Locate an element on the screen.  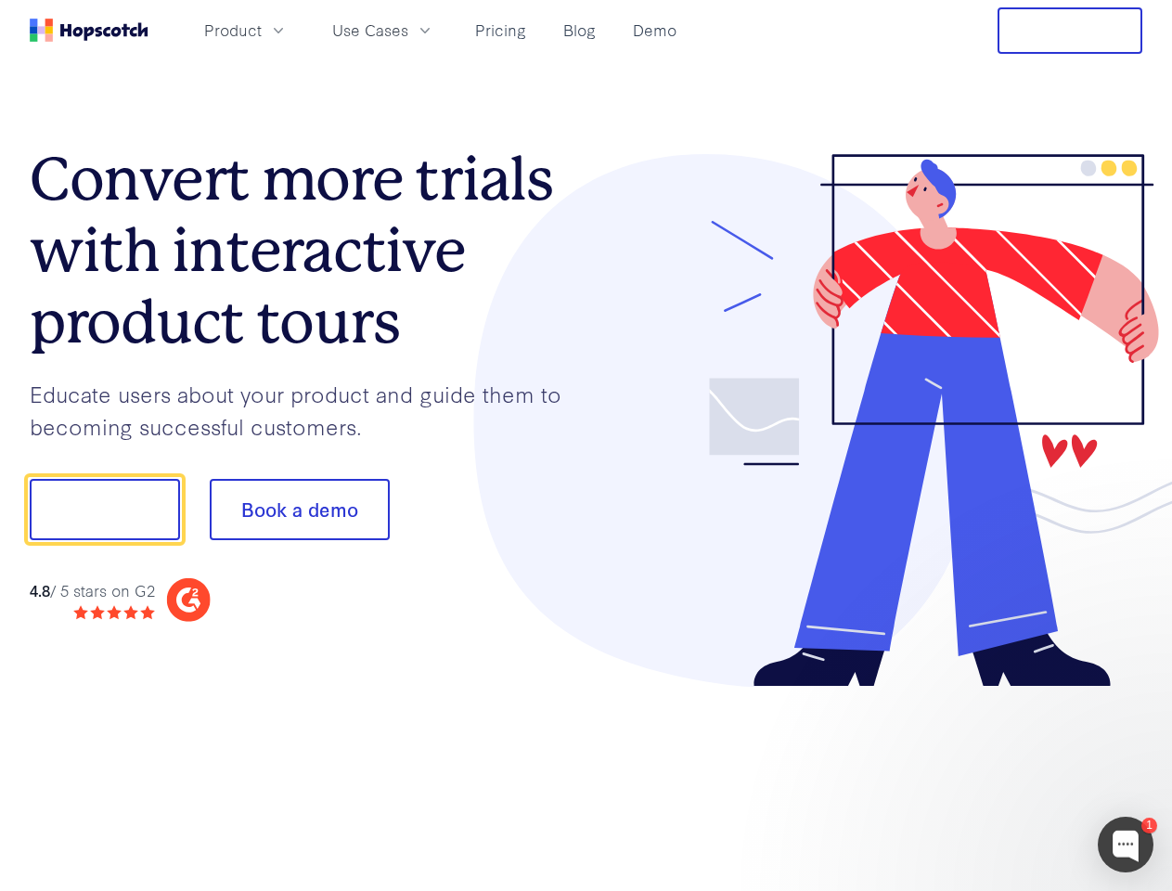
a: Blog is located at coordinates (579, 30).